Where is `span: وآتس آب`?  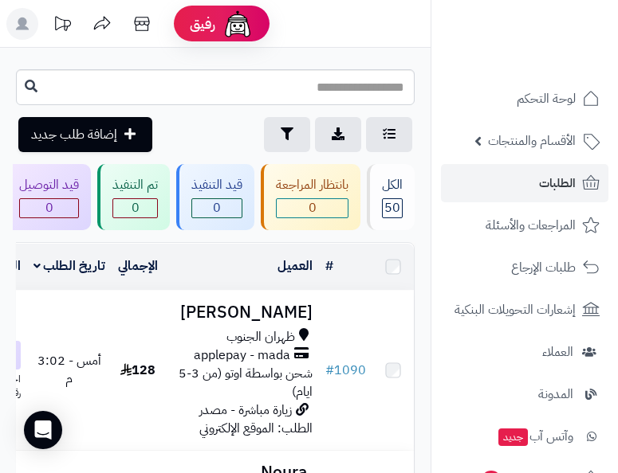 span: وآتس آب is located at coordinates (535, 437).